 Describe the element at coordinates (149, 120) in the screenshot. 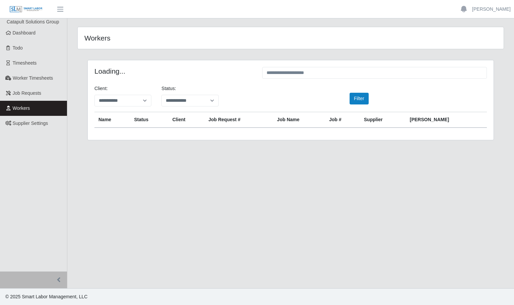

I see `th: Status` at that location.